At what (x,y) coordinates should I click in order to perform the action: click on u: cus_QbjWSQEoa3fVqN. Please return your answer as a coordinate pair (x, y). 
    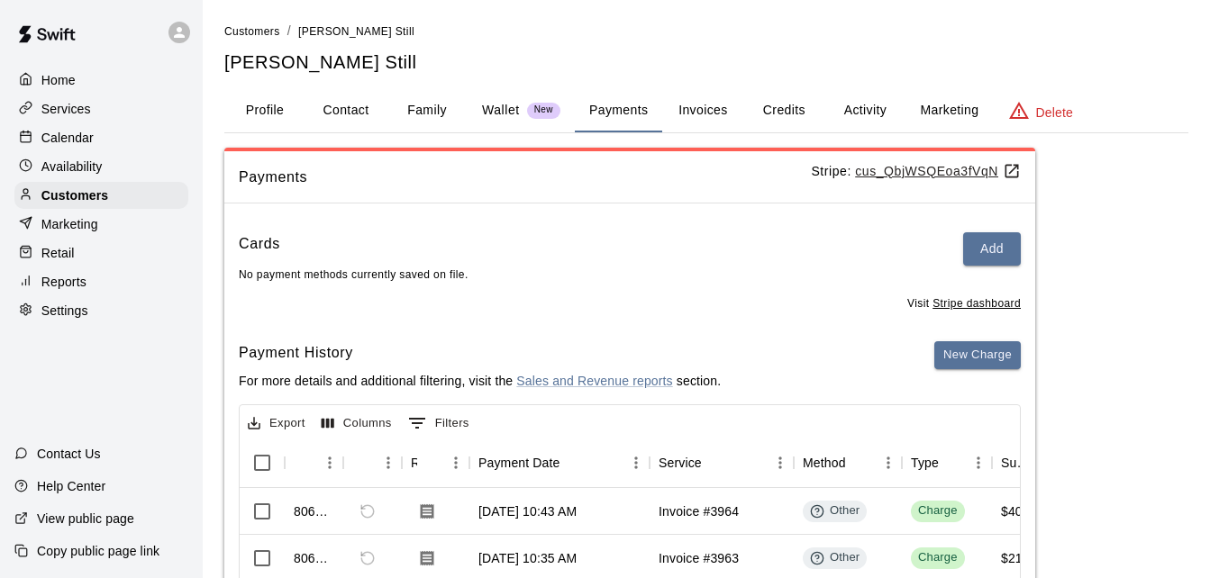
    Looking at the image, I should click on (938, 171).